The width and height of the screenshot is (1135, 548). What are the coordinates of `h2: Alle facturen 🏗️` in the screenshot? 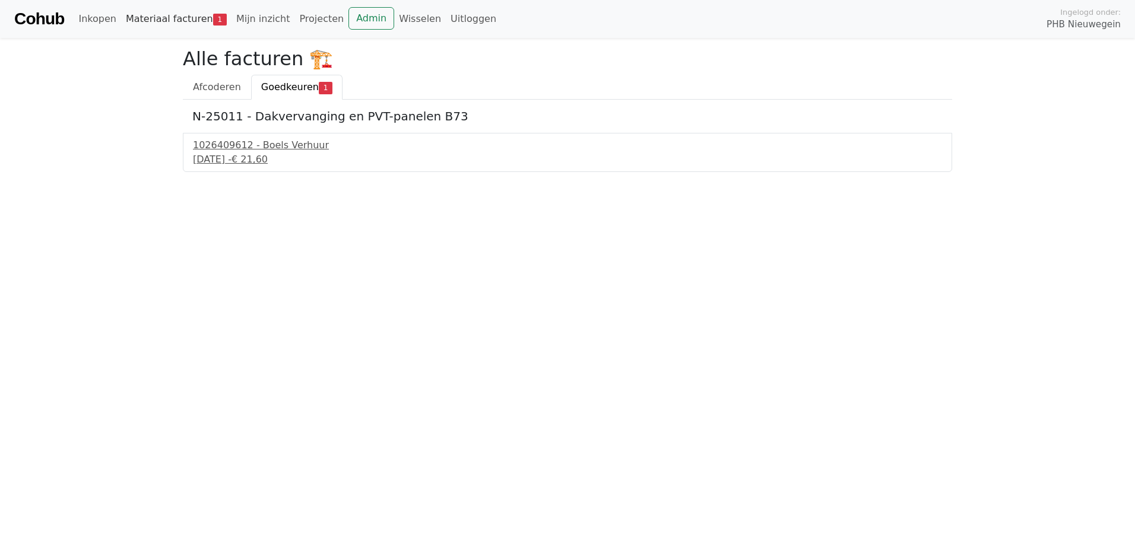 It's located at (567, 59).